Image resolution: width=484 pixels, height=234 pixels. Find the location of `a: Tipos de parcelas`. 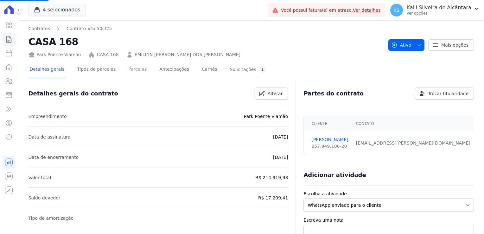

a: Tipos de parcelas is located at coordinates (96, 70).